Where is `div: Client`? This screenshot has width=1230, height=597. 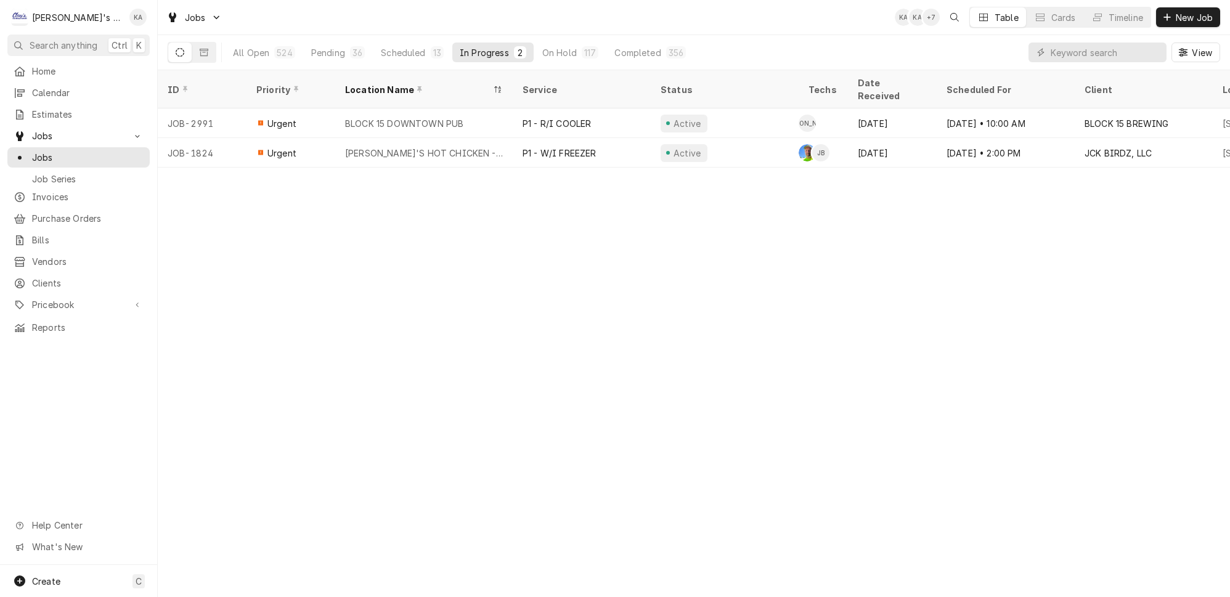
div: Client is located at coordinates (1143, 89).